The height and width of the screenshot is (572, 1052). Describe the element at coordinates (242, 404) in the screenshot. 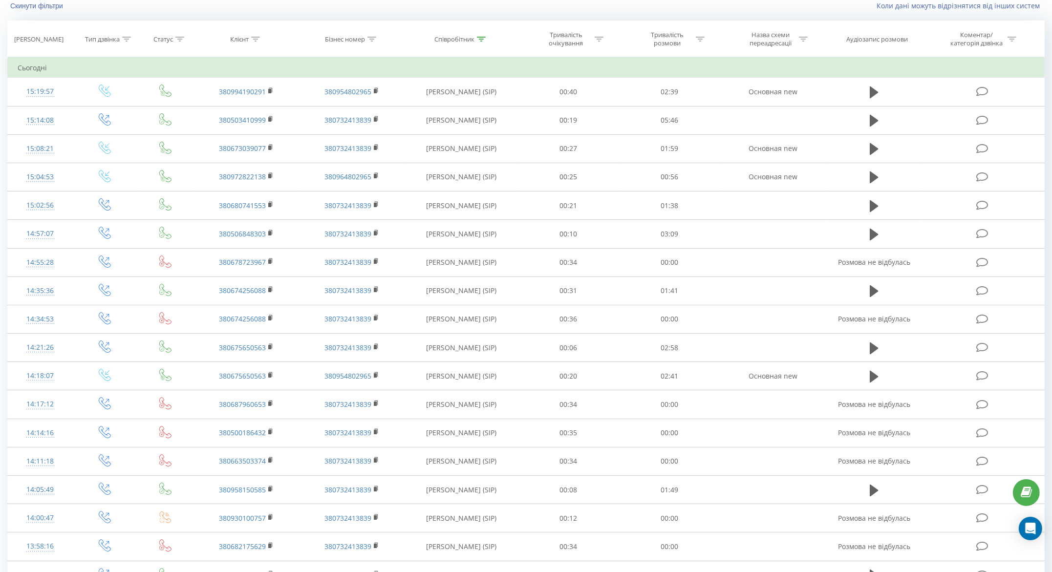

I see `a: 380687960653` at that location.